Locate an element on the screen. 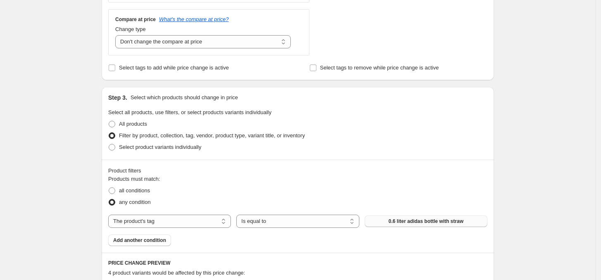 The height and width of the screenshot is (280, 601). span: Change type is located at coordinates (131, 29).